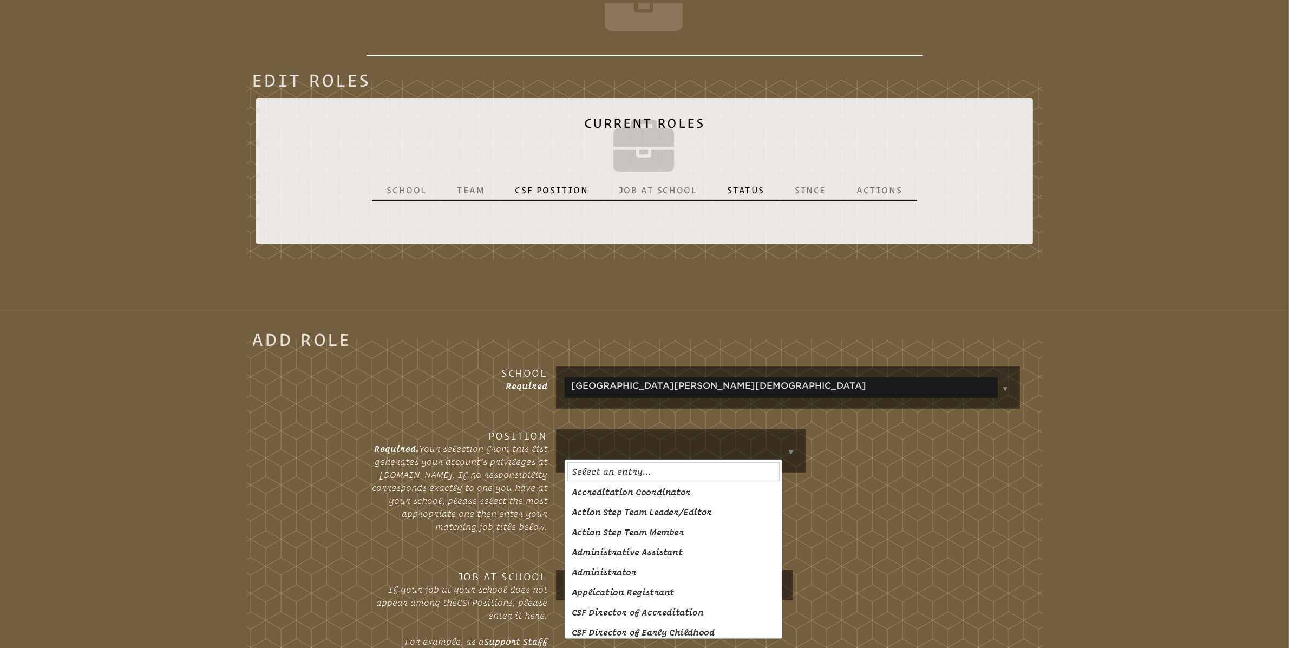 The height and width of the screenshot is (648, 1289). What do you see at coordinates (552, 190) in the screenshot?
I see `p: CSF Position` at bounding box center [552, 190].